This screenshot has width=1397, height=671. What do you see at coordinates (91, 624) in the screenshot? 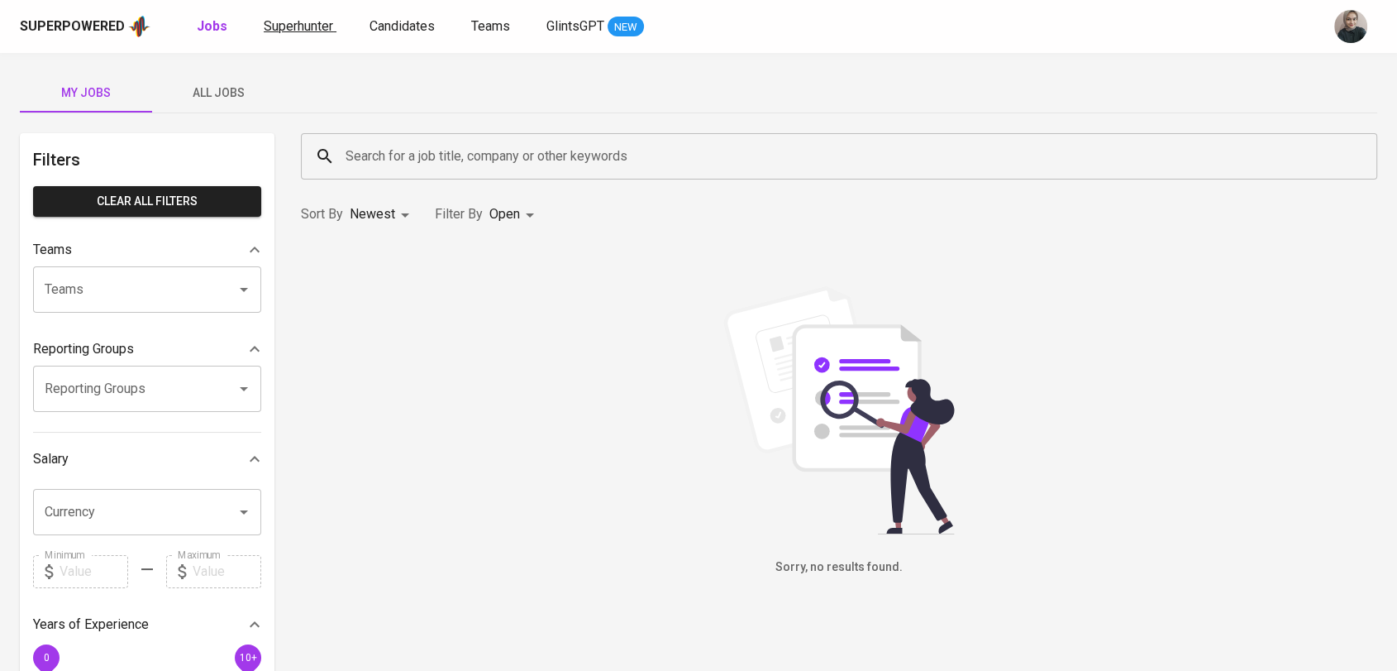
I see `p: Years of Experience` at bounding box center [91, 624].